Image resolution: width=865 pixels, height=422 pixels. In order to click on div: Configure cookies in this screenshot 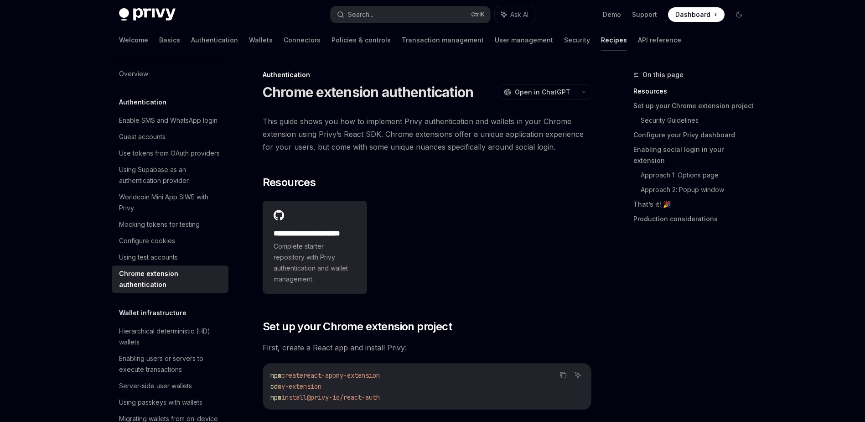, I will do `click(147, 241)`.